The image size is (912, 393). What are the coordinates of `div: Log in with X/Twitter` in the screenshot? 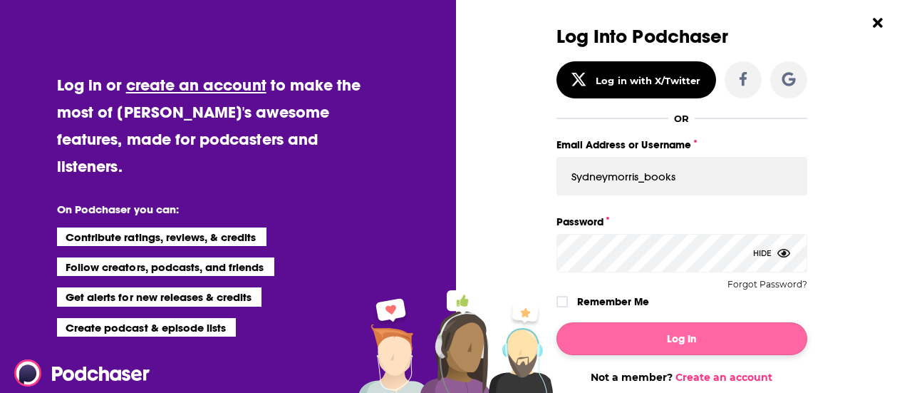 It's located at (648, 81).